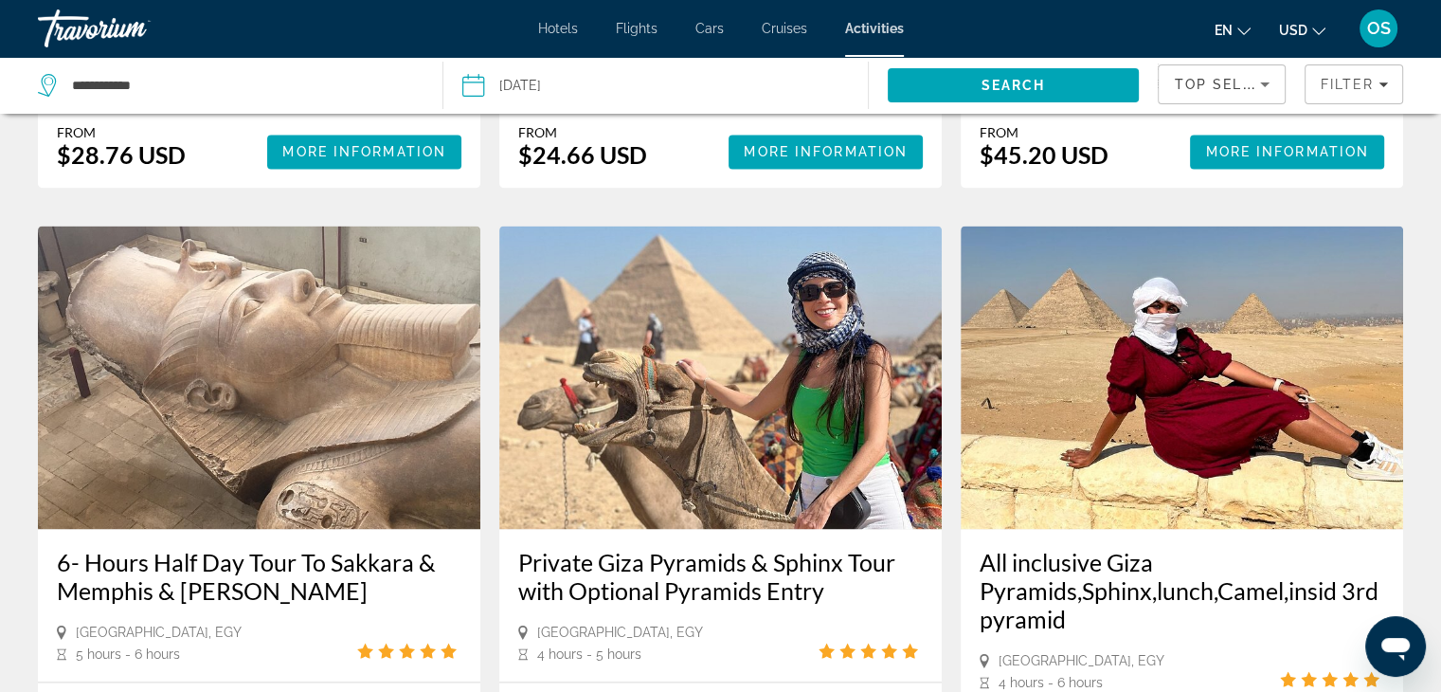  Describe the element at coordinates (1228, 84) in the screenshot. I see `span: Top Sellers` at that location.